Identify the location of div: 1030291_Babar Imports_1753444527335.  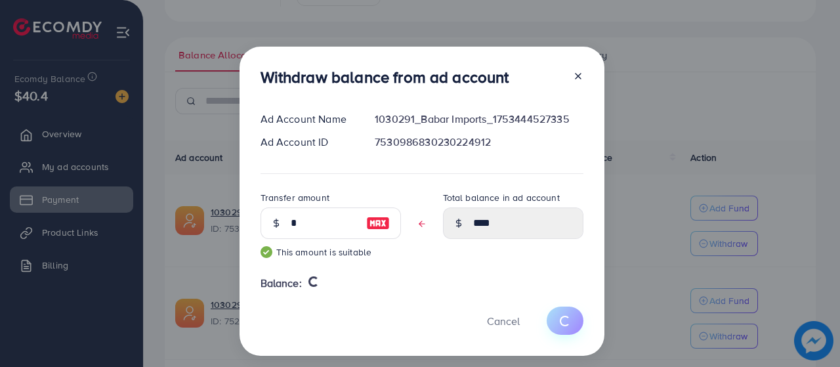
(478, 119).